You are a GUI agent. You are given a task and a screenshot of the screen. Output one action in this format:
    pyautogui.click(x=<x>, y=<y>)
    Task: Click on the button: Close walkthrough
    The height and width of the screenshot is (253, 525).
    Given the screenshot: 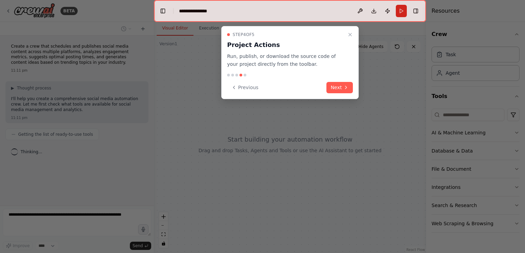 What is the action you would take?
    pyautogui.click(x=350, y=35)
    